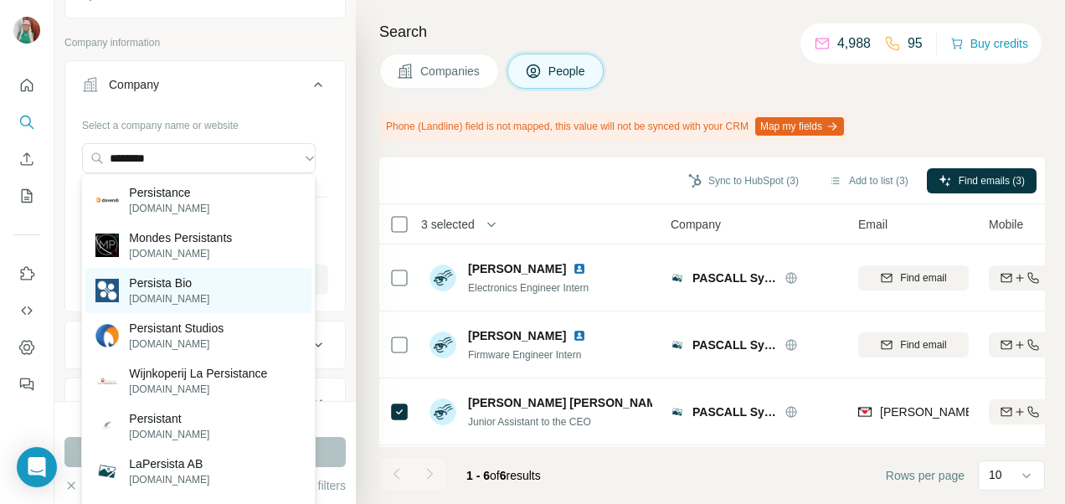 The height and width of the screenshot is (504, 1065). What do you see at coordinates (169, 192) in the screenshot?
I see `p: Persistance` at bounding box center [169, 192].